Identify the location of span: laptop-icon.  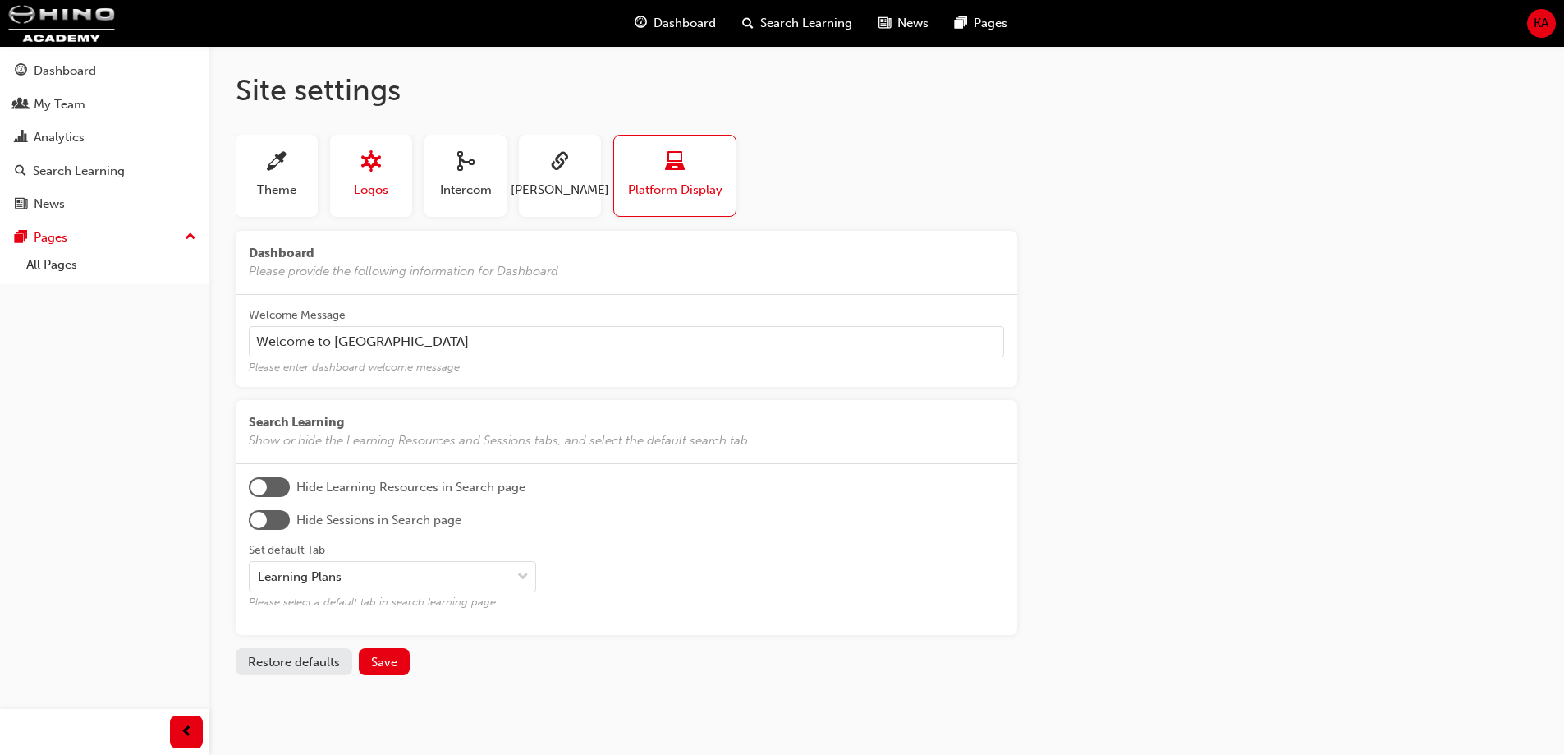
(675, 163).